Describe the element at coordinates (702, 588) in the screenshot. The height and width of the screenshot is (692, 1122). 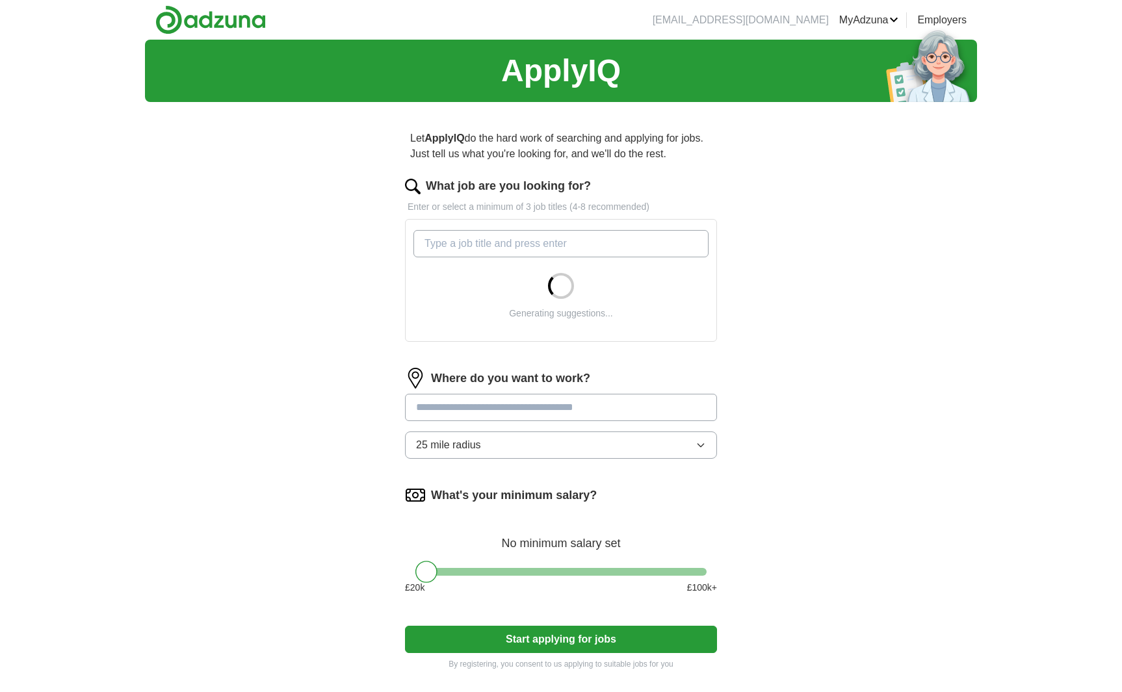
I see `span: £ 100 k+` at that location.